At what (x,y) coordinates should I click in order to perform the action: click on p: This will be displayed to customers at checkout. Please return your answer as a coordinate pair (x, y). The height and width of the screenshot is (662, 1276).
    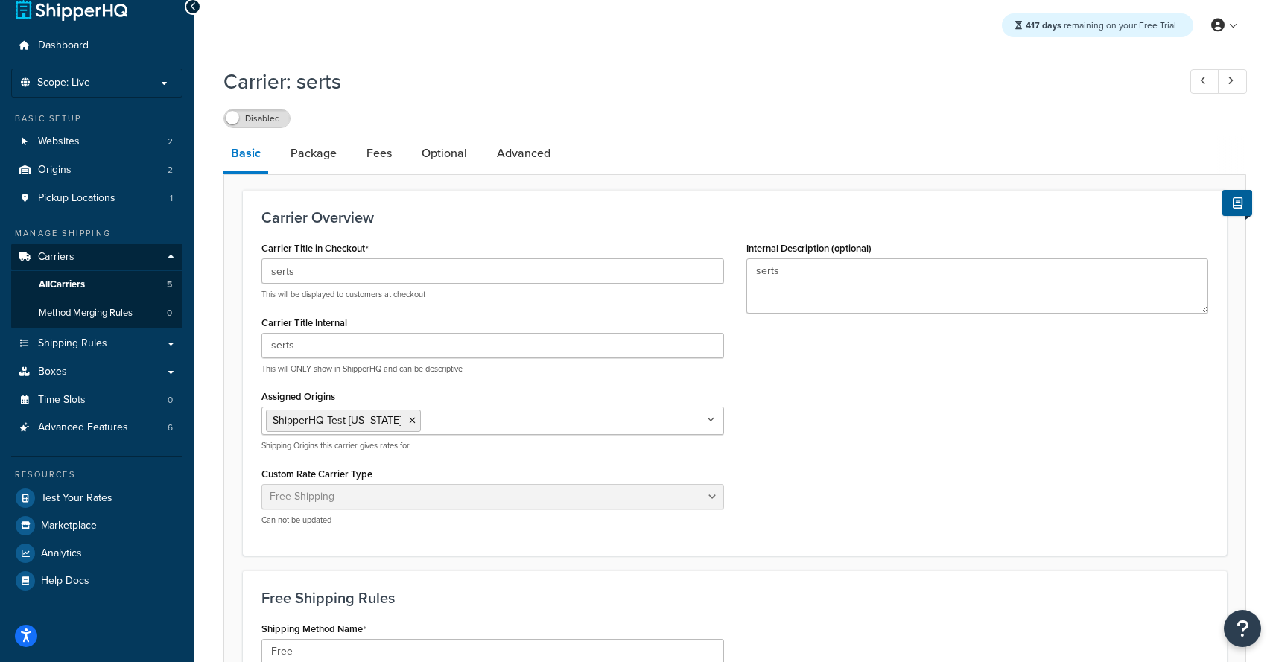
    Looking at the image, I should click on (492, 294).